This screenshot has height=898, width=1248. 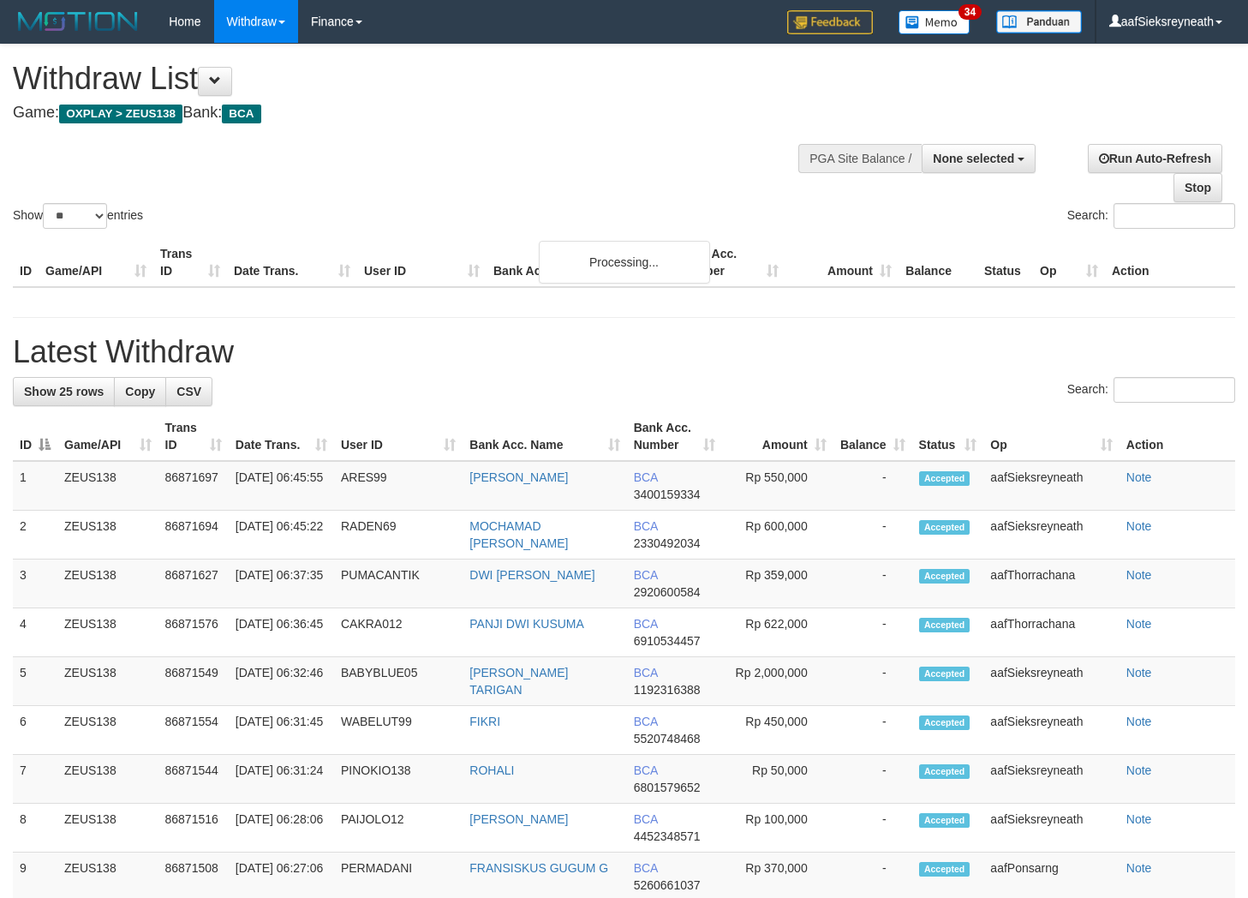 What do you see at coordinates (668, 787) in the screenshot?
I see `span: Copy 6801579652 to clipboard` at bounding box center [668, 787].